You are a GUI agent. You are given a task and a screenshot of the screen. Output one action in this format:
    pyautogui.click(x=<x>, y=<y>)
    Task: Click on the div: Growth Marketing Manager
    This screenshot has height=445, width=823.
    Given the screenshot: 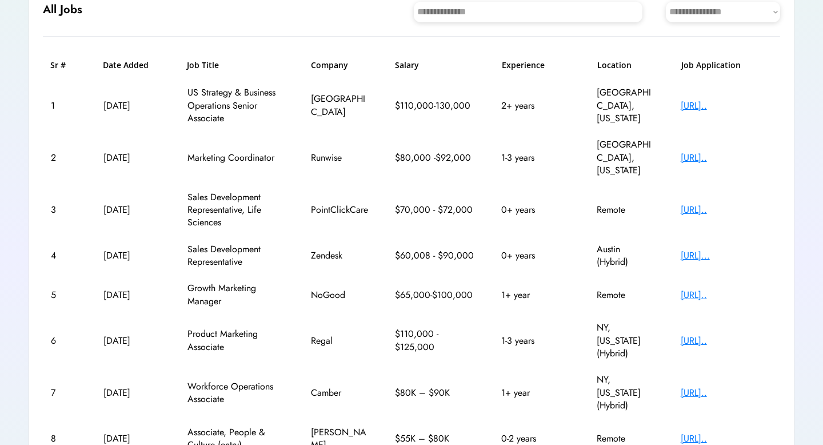 What is the action you would take?
    pyautogui.click(x=236, y=294)
    